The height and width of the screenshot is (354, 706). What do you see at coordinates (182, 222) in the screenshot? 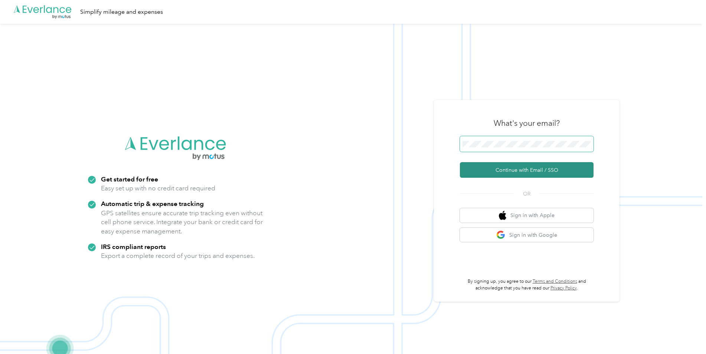
I see `p: GPS satellites ensure accurate trip tracking even without cell phone service. Integrate your bank...` at bounding box center [182, 222].